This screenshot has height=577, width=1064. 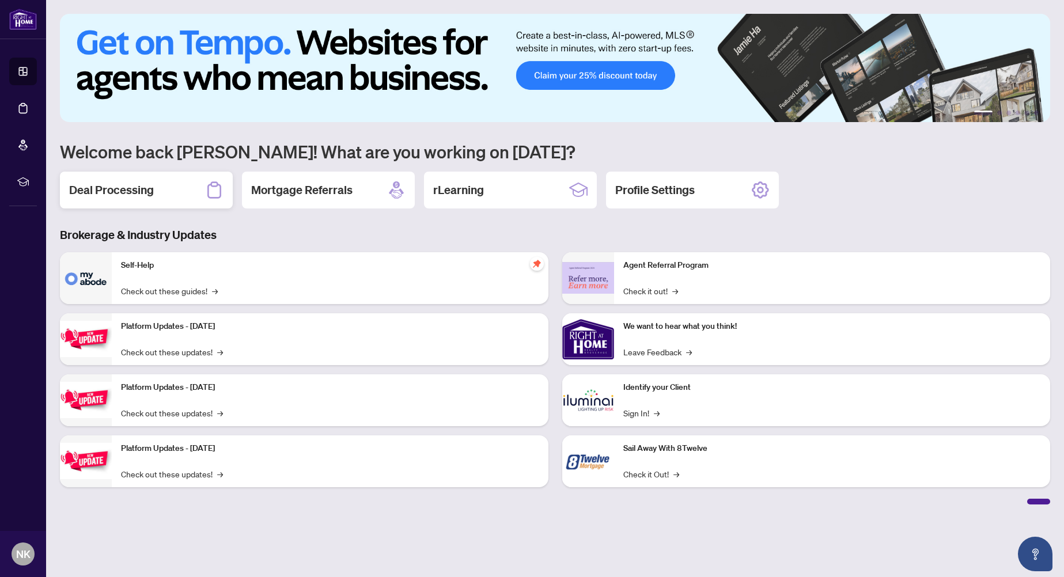 What do you see at coordinates (23, 554) in the screenshot?
I see `span: NK` at bounding box center [23, 554].